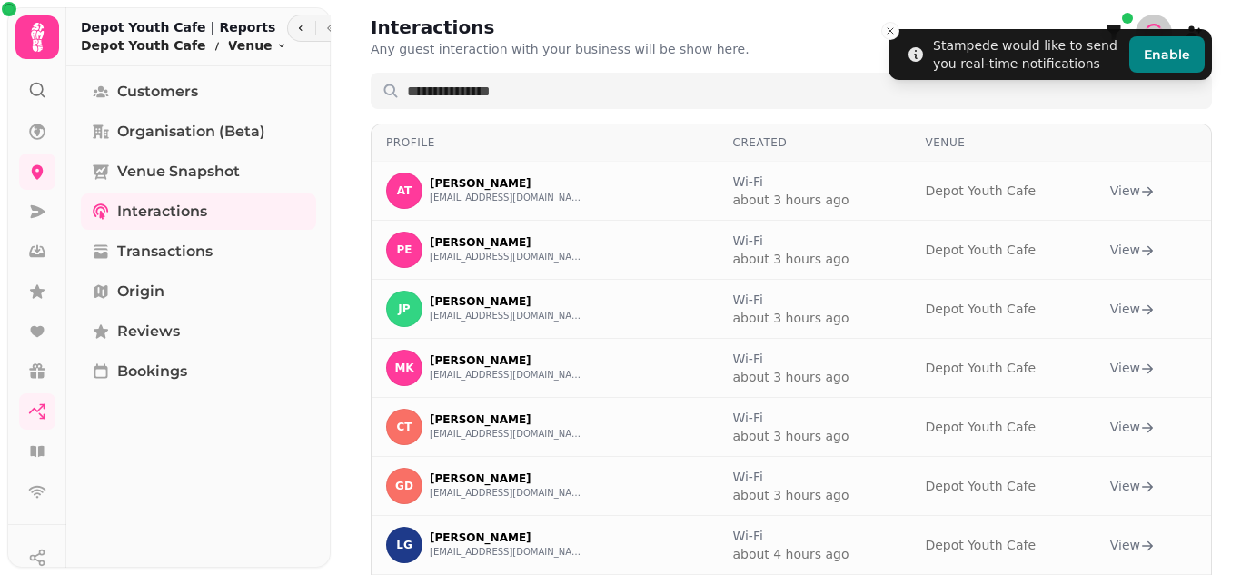  I want to click on span: Interactions, so click(162, 212).